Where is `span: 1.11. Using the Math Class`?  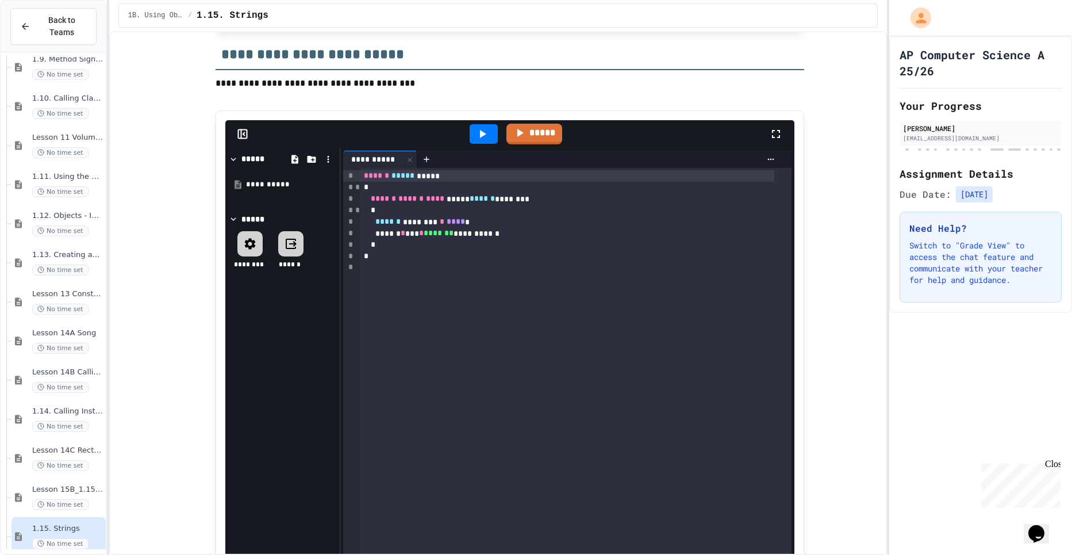 span: 1.11. Using the Math Class is located at coordinates (68, 176).